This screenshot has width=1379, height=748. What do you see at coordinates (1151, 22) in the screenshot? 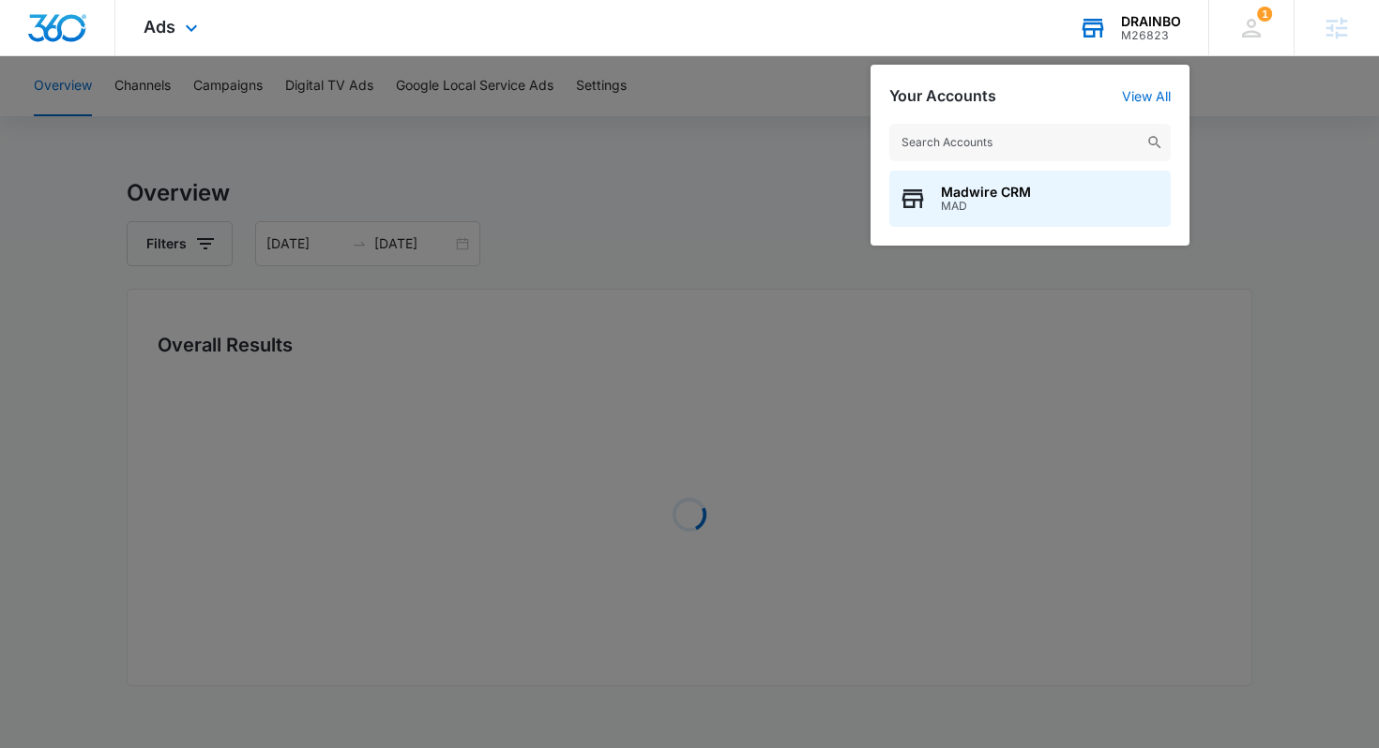
I see `div: account name` at bounding box center [1151, 22].